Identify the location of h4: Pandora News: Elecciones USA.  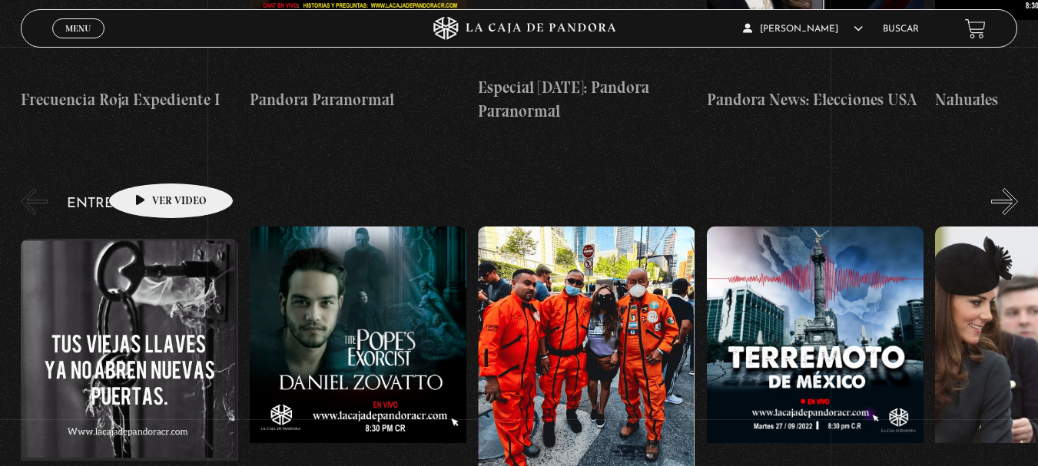
(815, 100).